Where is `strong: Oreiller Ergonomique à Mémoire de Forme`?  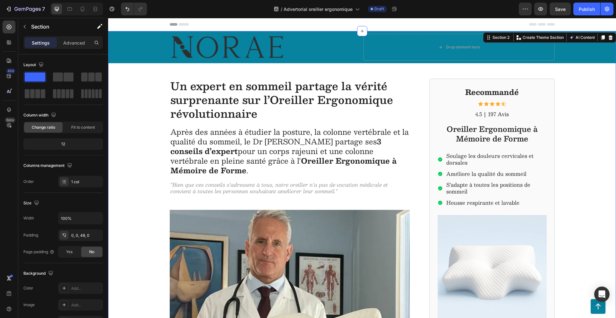 strong: Oreiller Ergonomique à Mémoire de Forme is located at coordinates (175, 147).